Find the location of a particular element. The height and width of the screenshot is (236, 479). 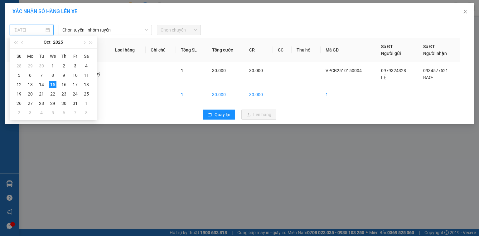

td: 2025-10-03 is located at coordinates (75, 66).